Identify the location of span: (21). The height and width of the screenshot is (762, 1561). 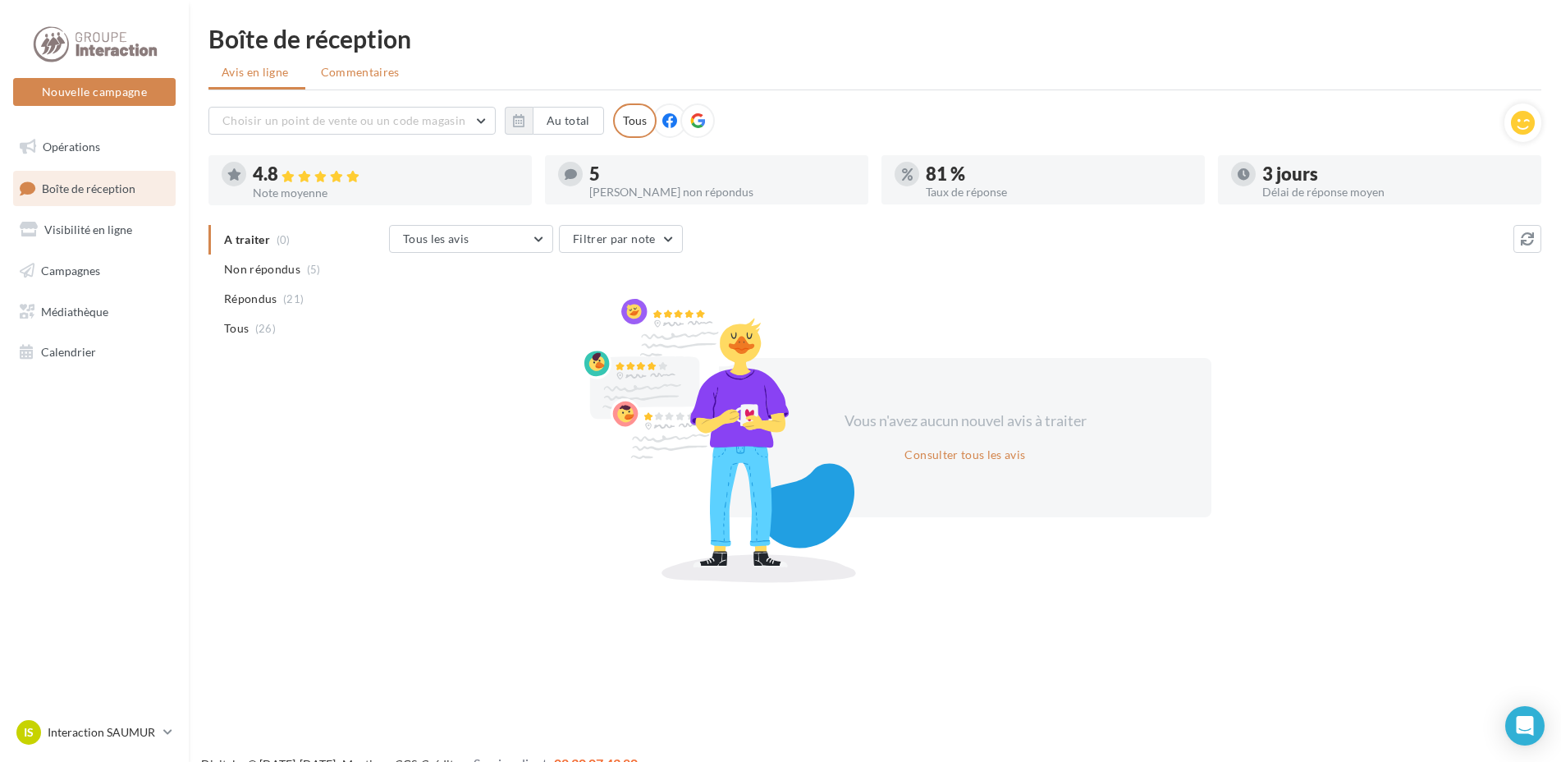
(293, 299).